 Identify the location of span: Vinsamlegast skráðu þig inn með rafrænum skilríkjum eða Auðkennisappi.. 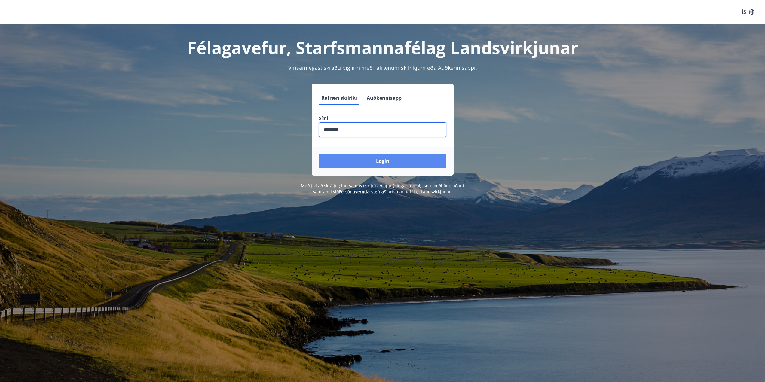
(383, 68).